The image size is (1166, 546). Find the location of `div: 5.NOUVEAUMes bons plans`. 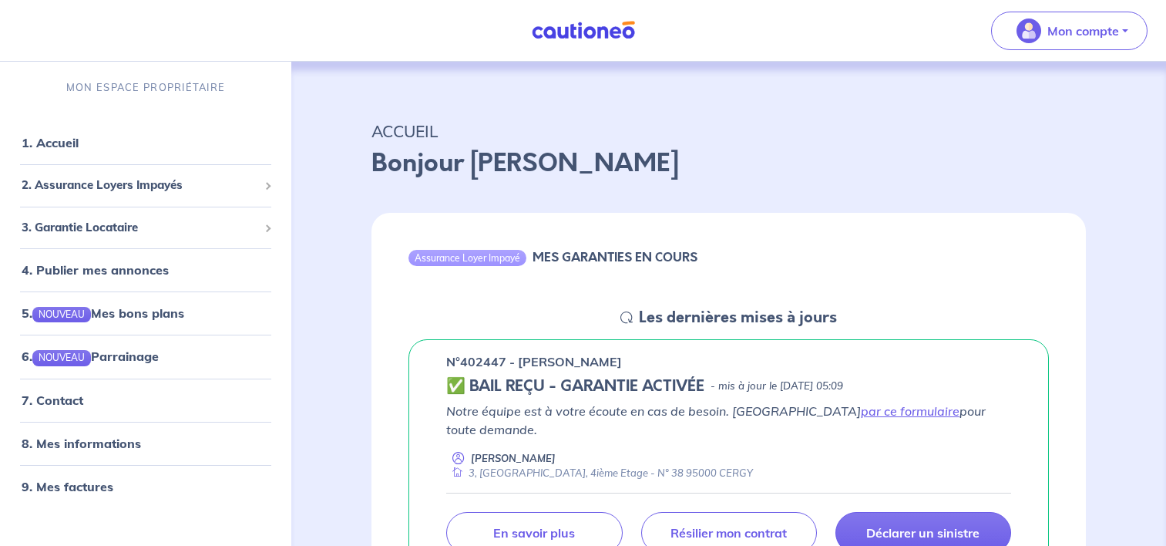

div: 5.NOUVEAUMes bons plans is located at coordinates (146, 313).